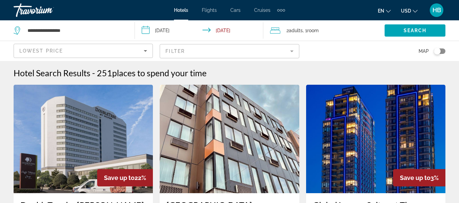 This screenshot has height=203, width=459. I want to click on span: Cars, so click(235, 10).